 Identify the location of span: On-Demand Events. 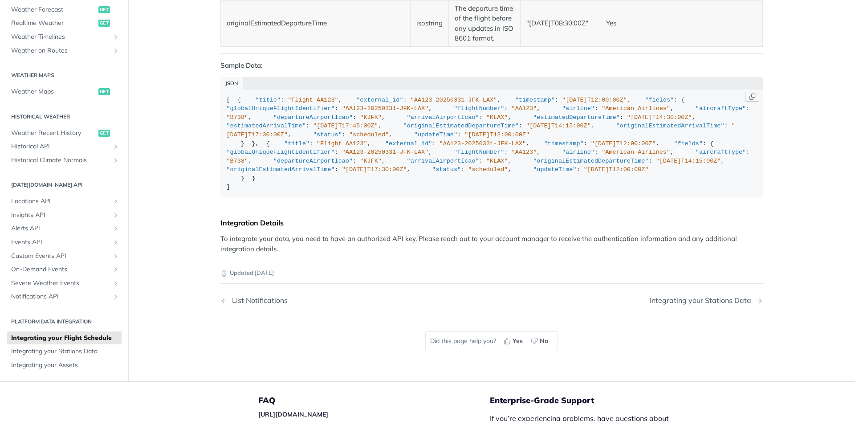
(61, 270).